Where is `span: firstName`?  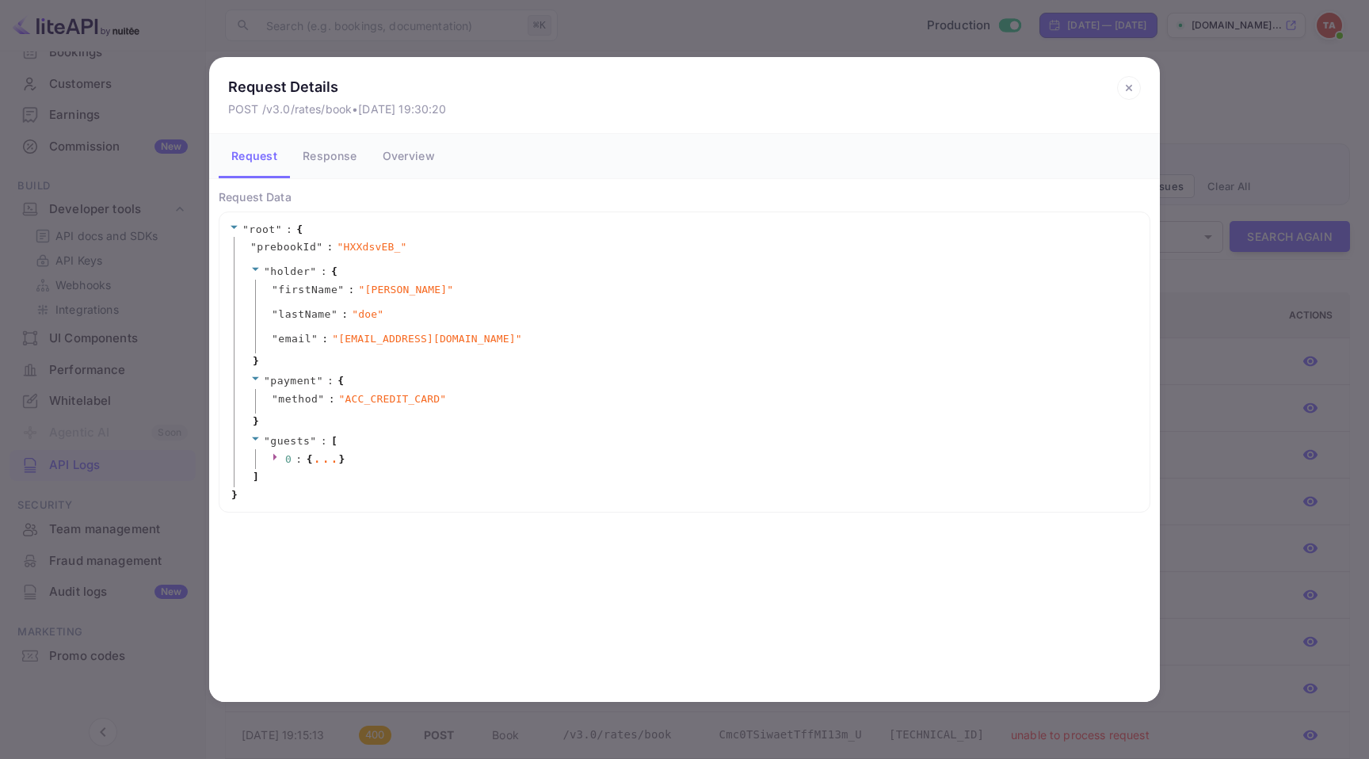 span: firstName is located at coordinates (307, 290).